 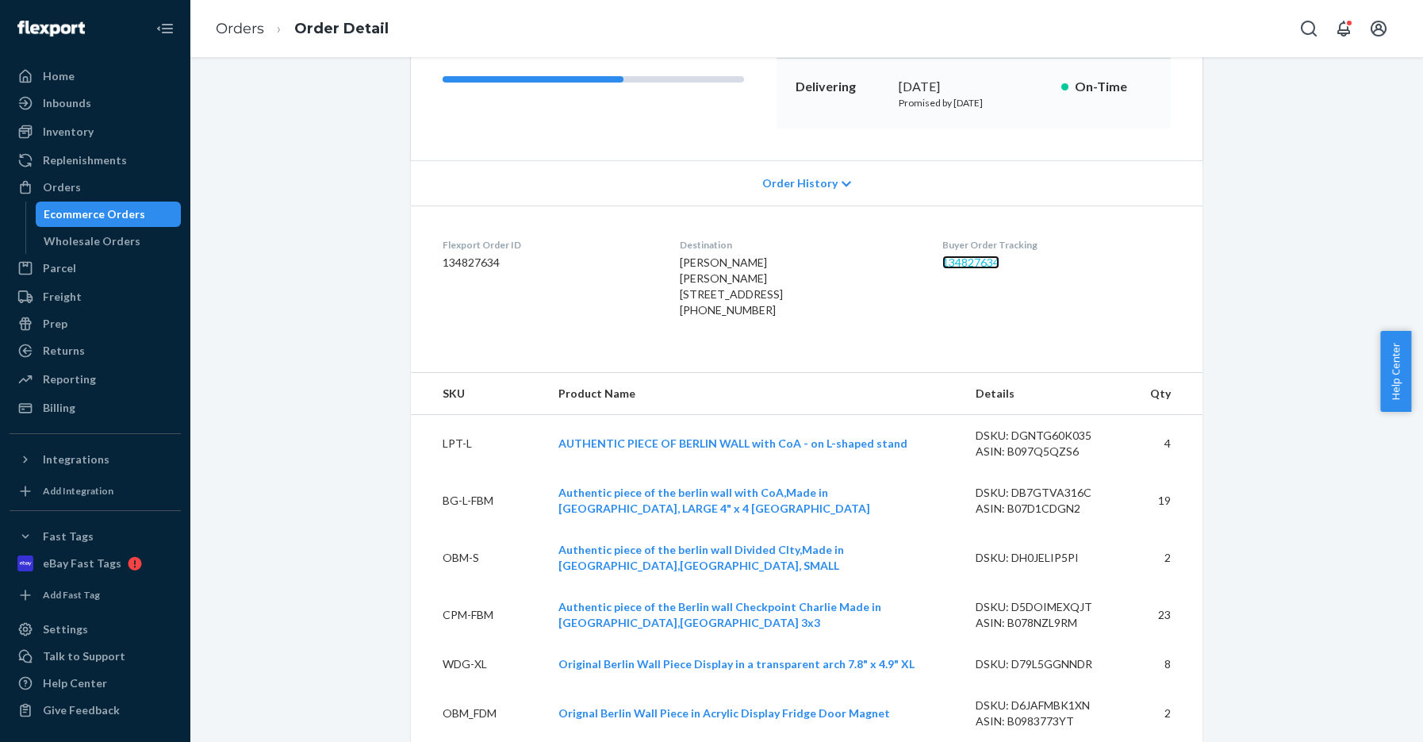 What do you see at coordinates (1050, 607) in the screenshot?
I see `div: DSKU: D5DOIMEXQJT` at bounding box center [1050, 607].